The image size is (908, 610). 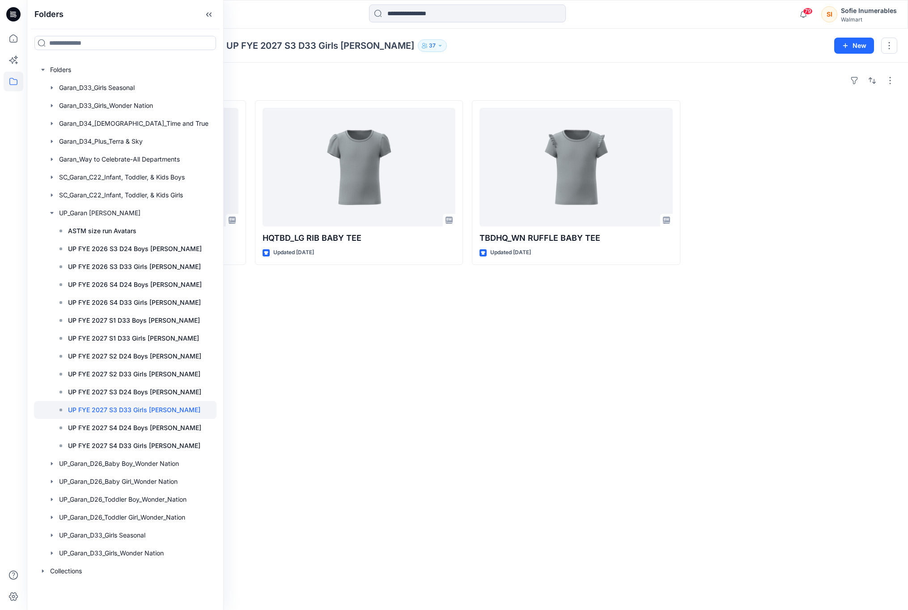 What do you see at coordinates (808, 11) in the screenshot?
I see `span: 79` at bounding box center [808, 11].